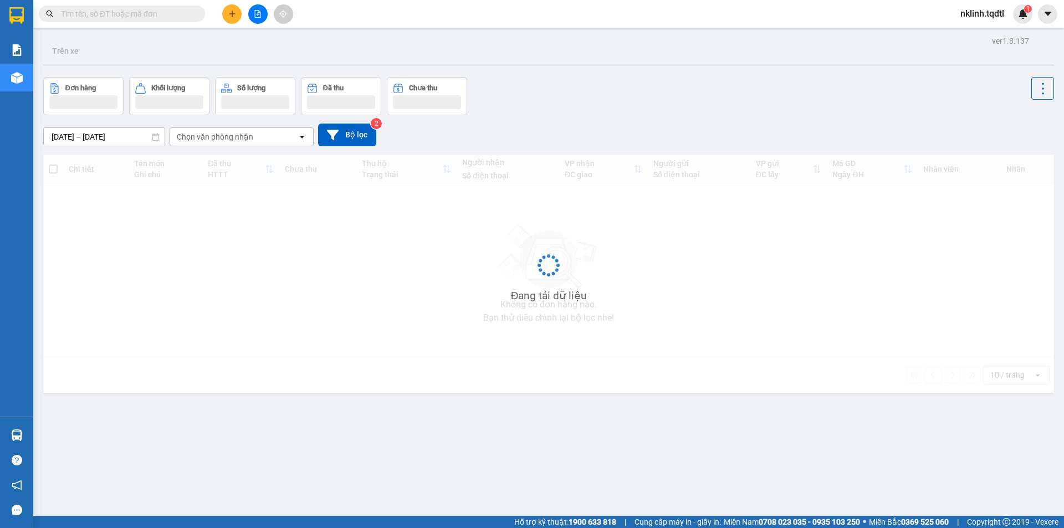 This screenshot has height=528, width=1064. Describe the element at coordinates (678, 522) in the screenshot. I see `span: Cung cấp máy in - giấy in:` at that location.